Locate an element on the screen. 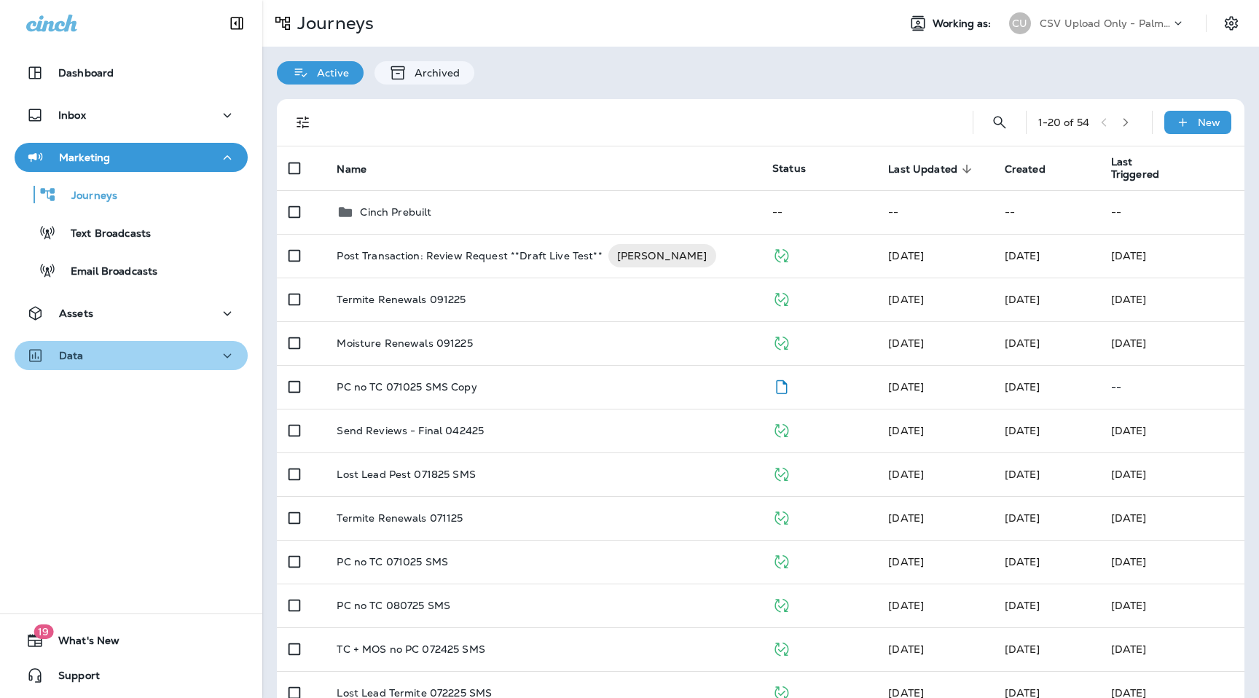  button: Email Broadcasts is located at coordinates (131, 270).